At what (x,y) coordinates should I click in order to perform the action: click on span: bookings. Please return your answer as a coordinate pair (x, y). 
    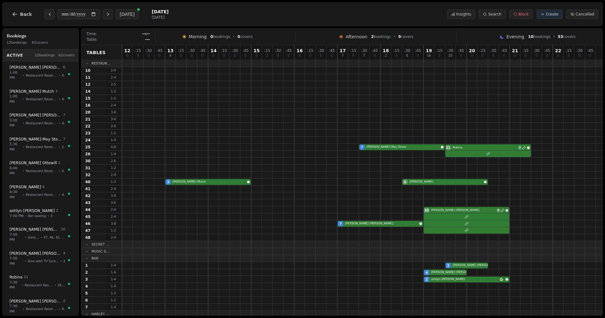
    Looking at the image, I should click on (220, 37).